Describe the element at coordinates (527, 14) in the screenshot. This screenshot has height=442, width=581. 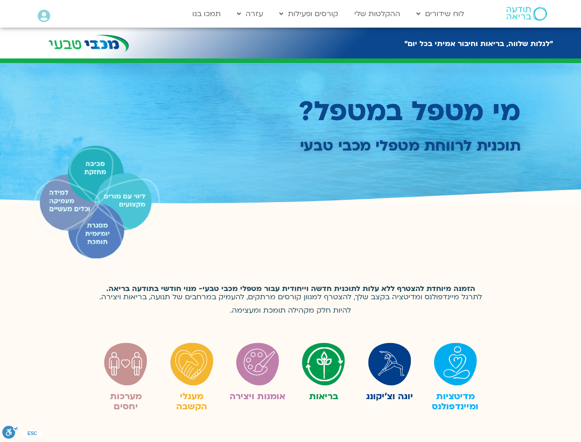
I see `img: תודעה בריאה` at that location.